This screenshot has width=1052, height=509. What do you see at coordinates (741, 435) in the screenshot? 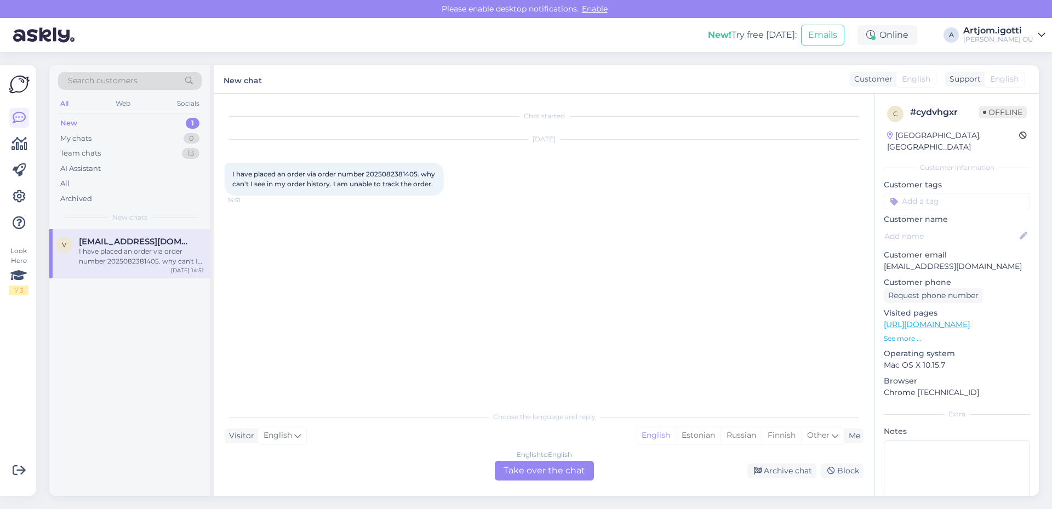
I see `div: Russian` at bounding box center [741, 435].